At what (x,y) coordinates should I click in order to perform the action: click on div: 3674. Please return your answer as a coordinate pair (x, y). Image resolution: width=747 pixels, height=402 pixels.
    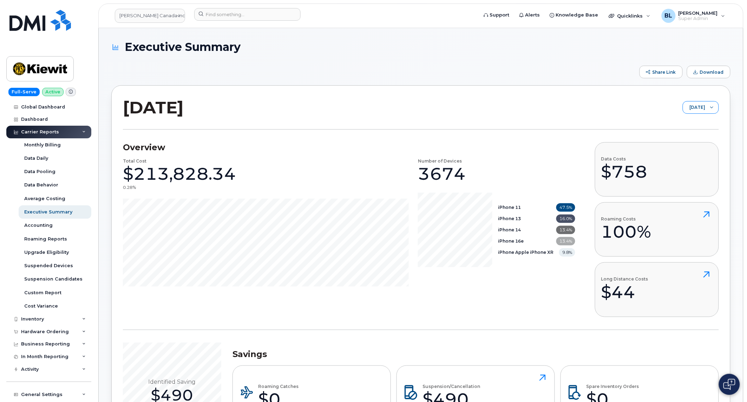
    Looking at the image, I should click on (442, 174).